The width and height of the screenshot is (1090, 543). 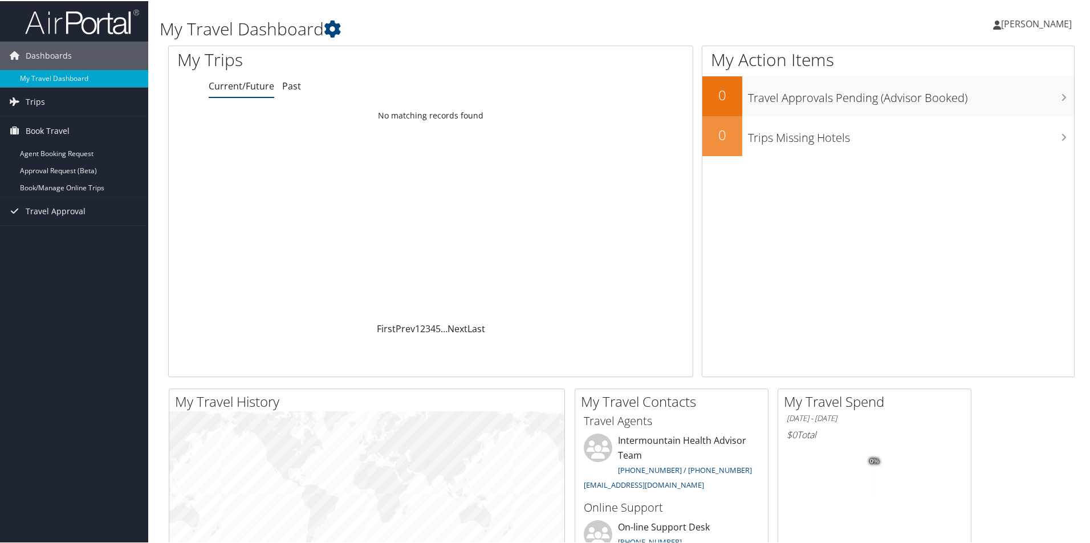 I want to click on span: Travel Approval, so click(x=55, y=210).